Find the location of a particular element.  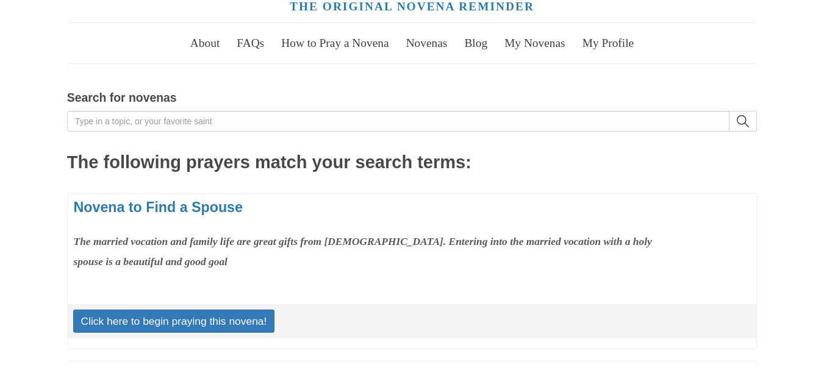

button: search is located at coordinates (743, 121).